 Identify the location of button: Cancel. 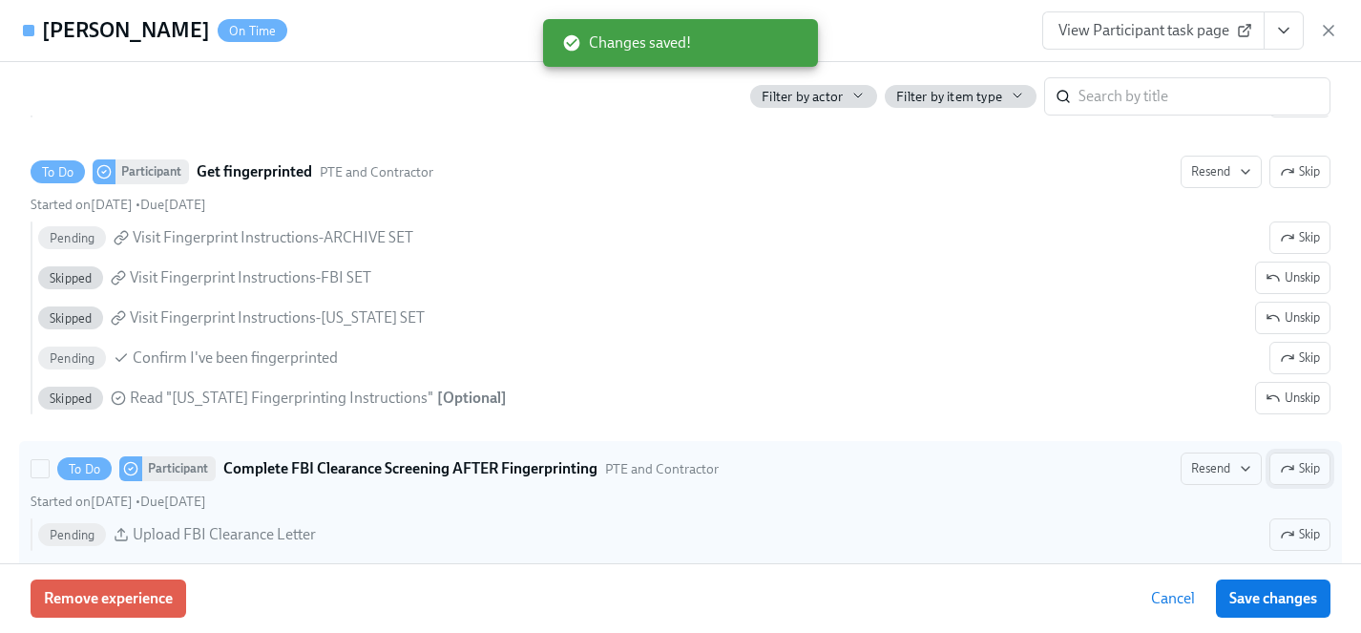
(1173, 598).